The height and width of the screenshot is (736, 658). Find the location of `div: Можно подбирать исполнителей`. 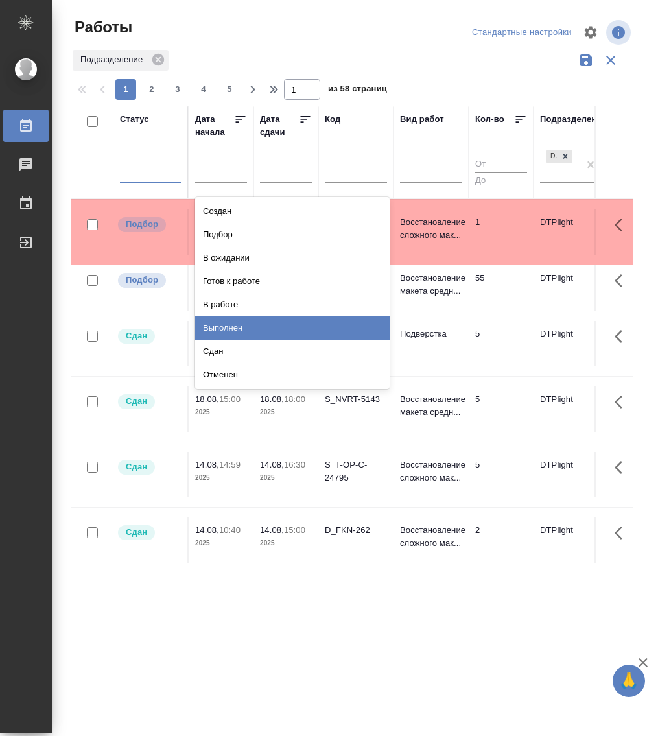

div: Можно подбирать исполнителей is located at coordinates (149, 280).